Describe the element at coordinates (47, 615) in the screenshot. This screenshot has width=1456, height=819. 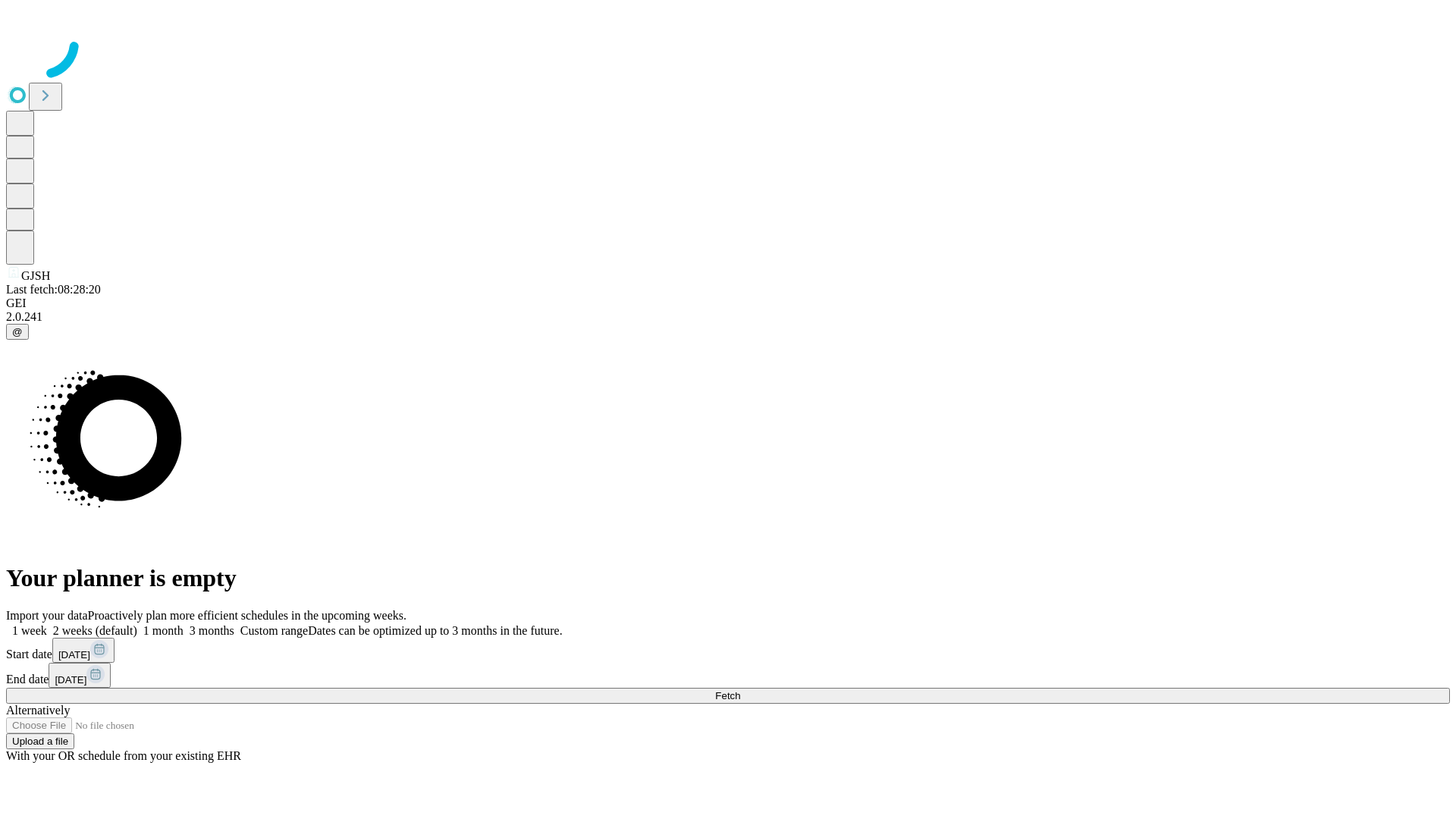
I see `span: Import your data` at that location.